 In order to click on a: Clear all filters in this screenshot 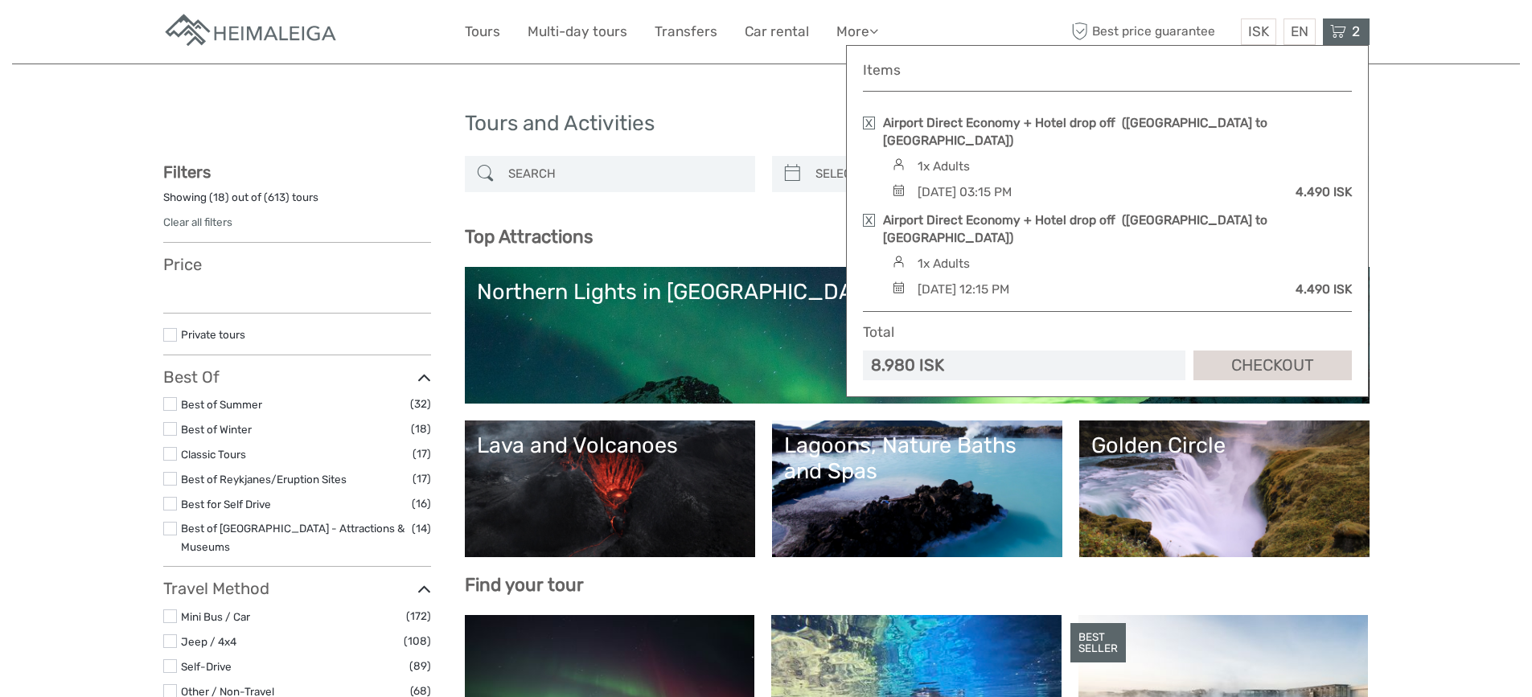, I will do `click(198, 222)`.